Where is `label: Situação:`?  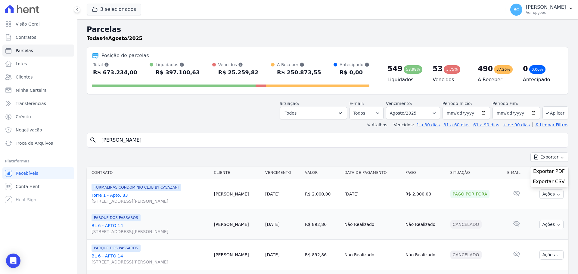
label: Situação: is located at coordinates (289, 104).